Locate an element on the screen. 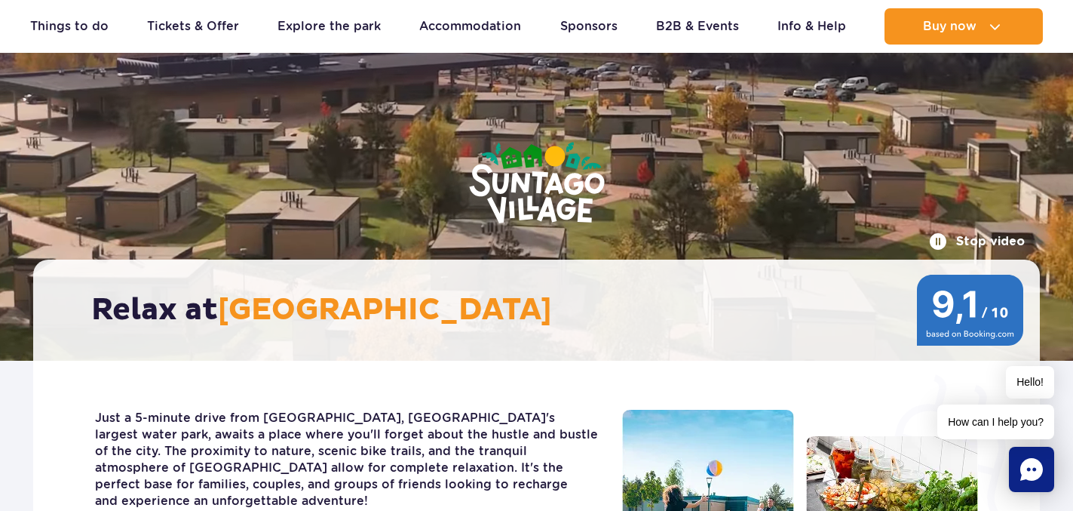 The height and width of the screenshot is (511, 1073). a: Explore the park is located at coordinates (329, 26).